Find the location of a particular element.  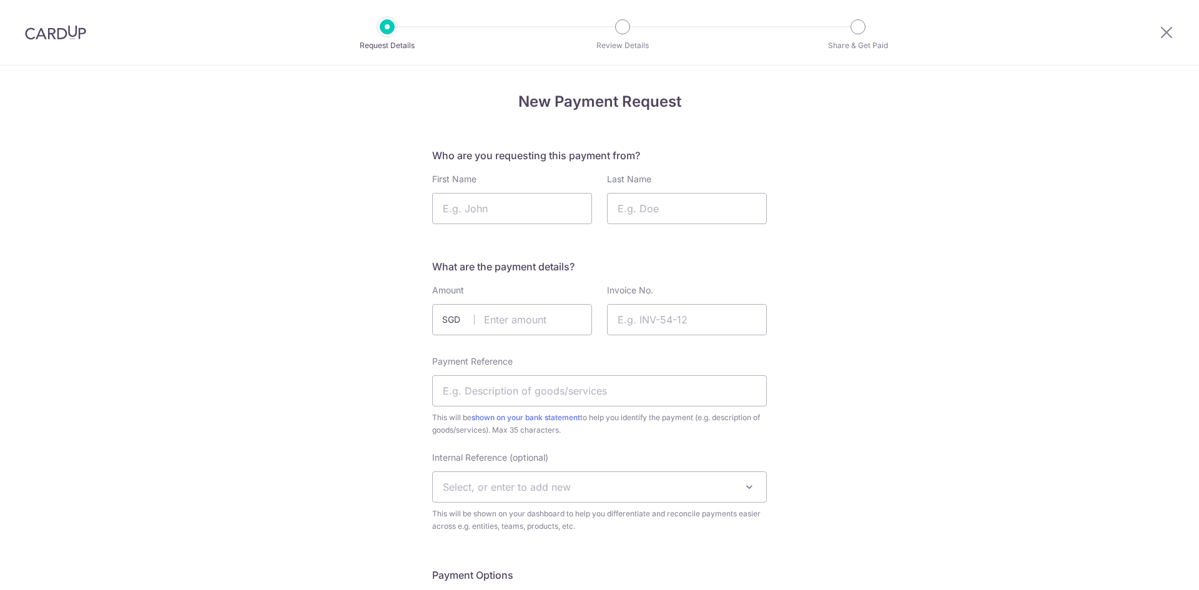

span: Select, or enter to add new is located at coordinates (506, 487).